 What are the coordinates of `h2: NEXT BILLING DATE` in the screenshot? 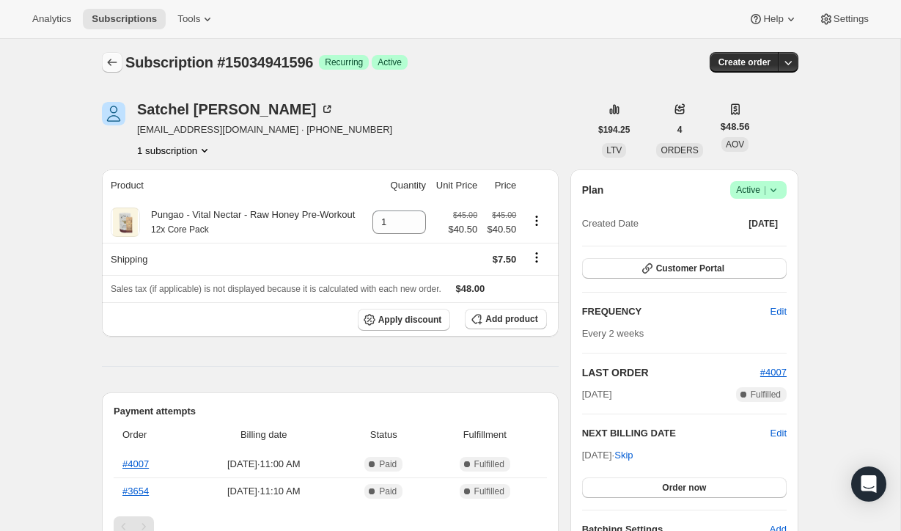 It's located at (676, 433).